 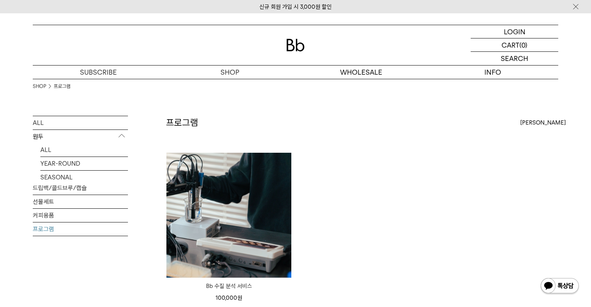 I want to click on a: SUBSCRIBE, so click(x=98, y=72).